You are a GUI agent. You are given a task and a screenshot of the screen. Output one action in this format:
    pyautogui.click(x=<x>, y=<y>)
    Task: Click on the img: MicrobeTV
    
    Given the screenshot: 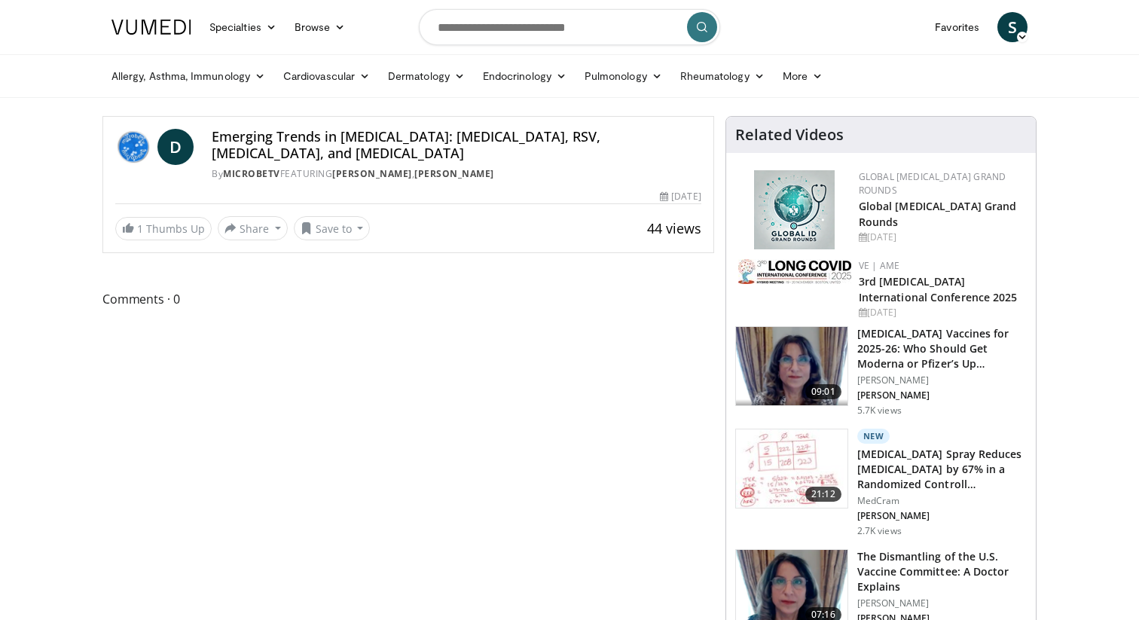 What is the action you would take?
    pyautogui.click(x=133, y=147)
    